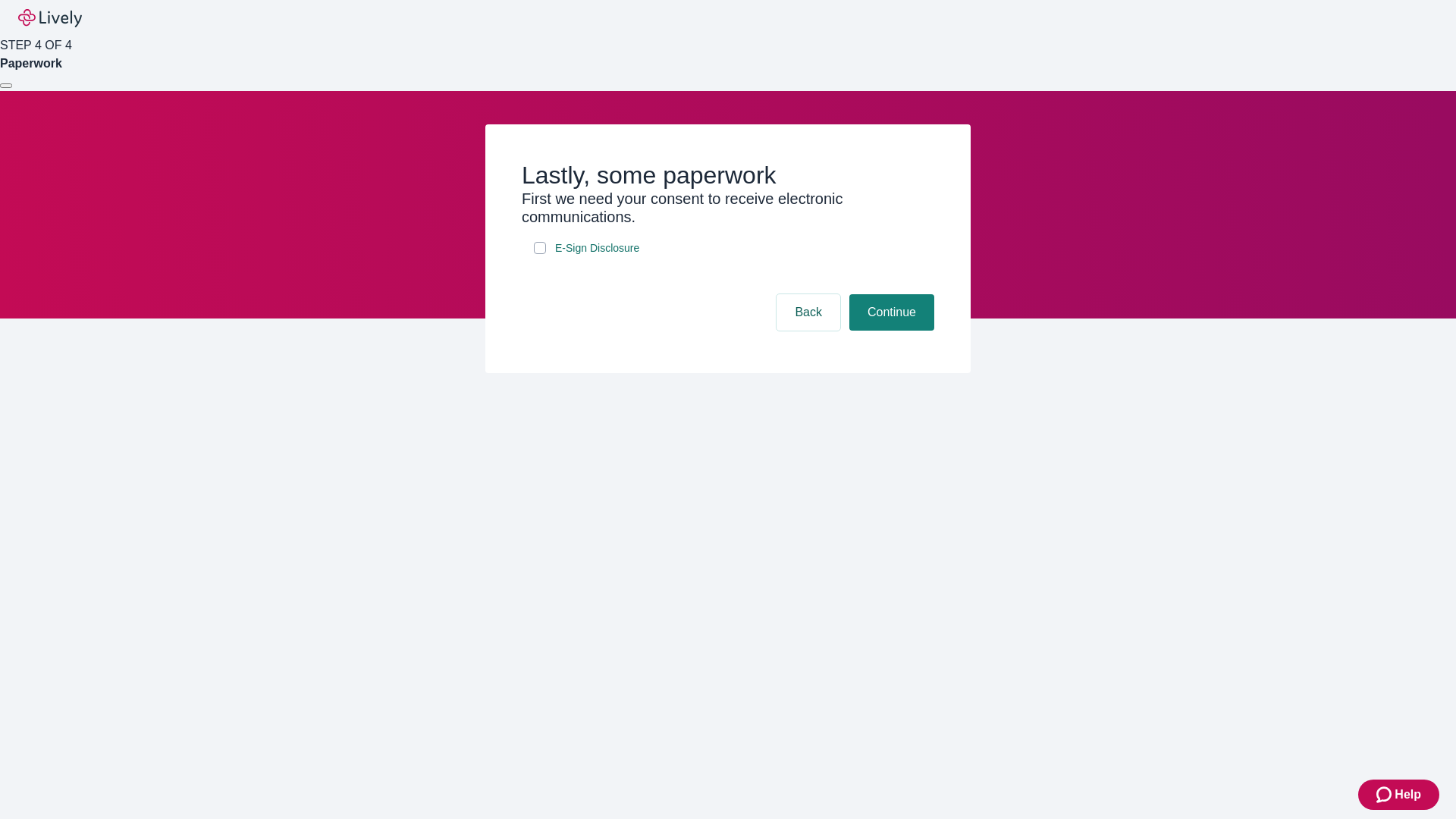  What do you see at coordinates (808, 313) in the screenshot?
I see `button: Back` at bounding box center [808, 313].